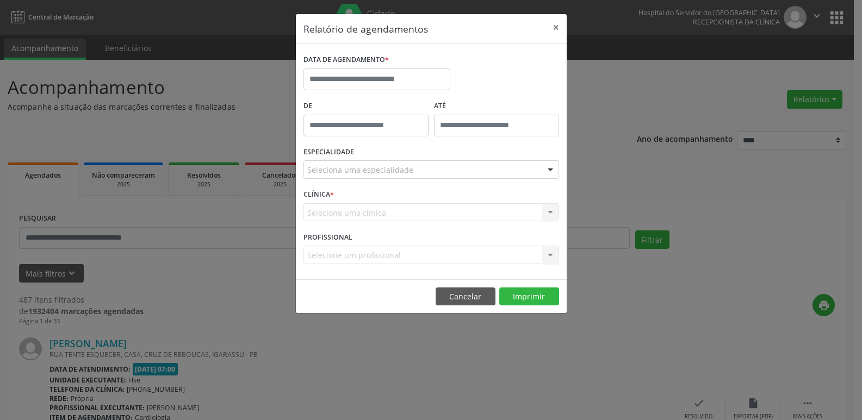 This screenshot has height=420, width=862. Describe the element at coordinates (496, 106) in the screenshot. I see `label: ATÉ` at that location.